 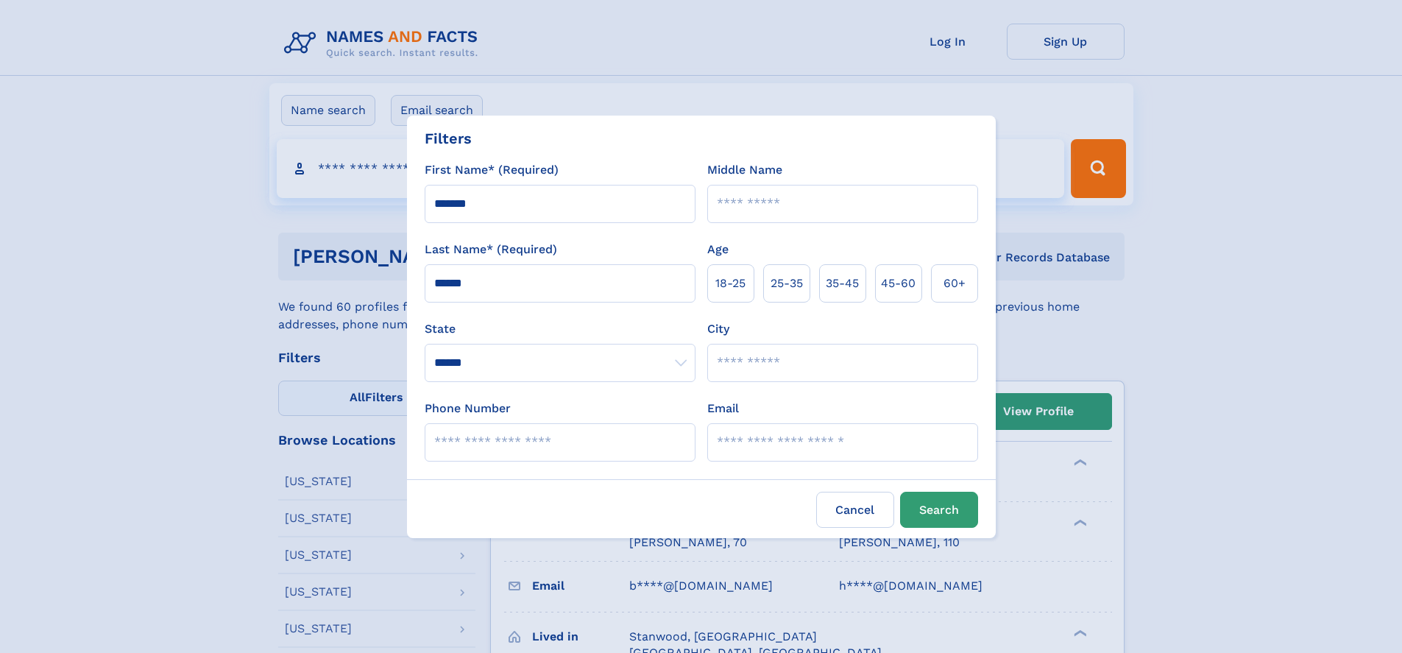 I want to click on span: 18‑25, so click(x=730, y=283).